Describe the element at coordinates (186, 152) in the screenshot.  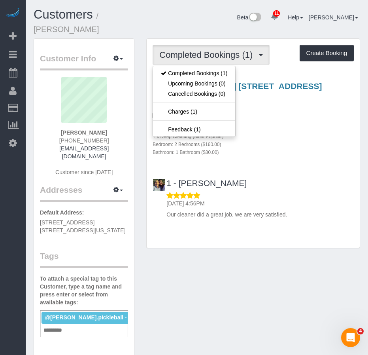
I see `small: Bathroom: 1 Bathroom ($30.00)` at that location.